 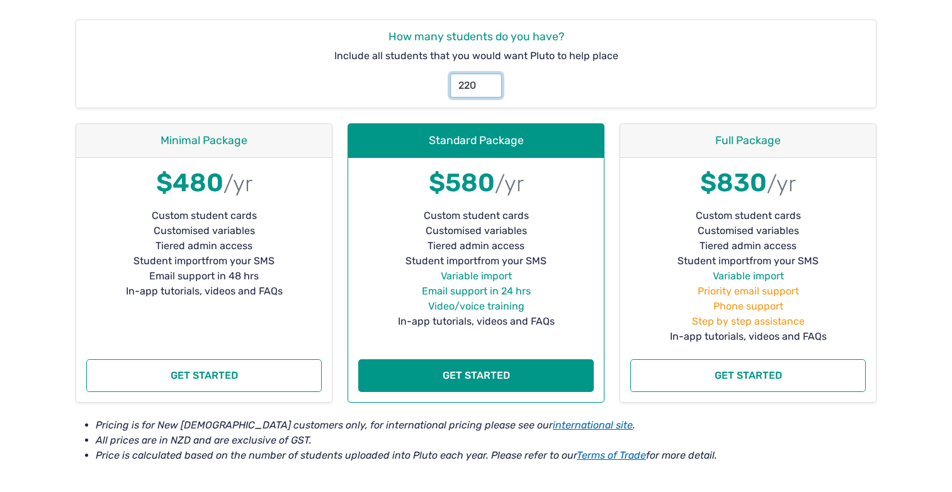 What do you see at coordinates (204, 276) in the screenshot?
I see `li: Email support in 48 hrs` at bounding box center [204, 276].